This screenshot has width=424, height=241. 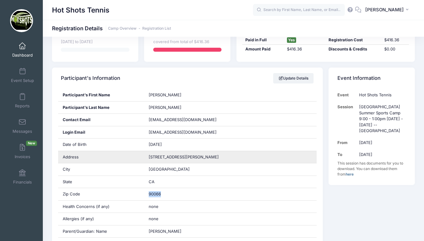 I want to click on div: State, so click(x=101, y=182).